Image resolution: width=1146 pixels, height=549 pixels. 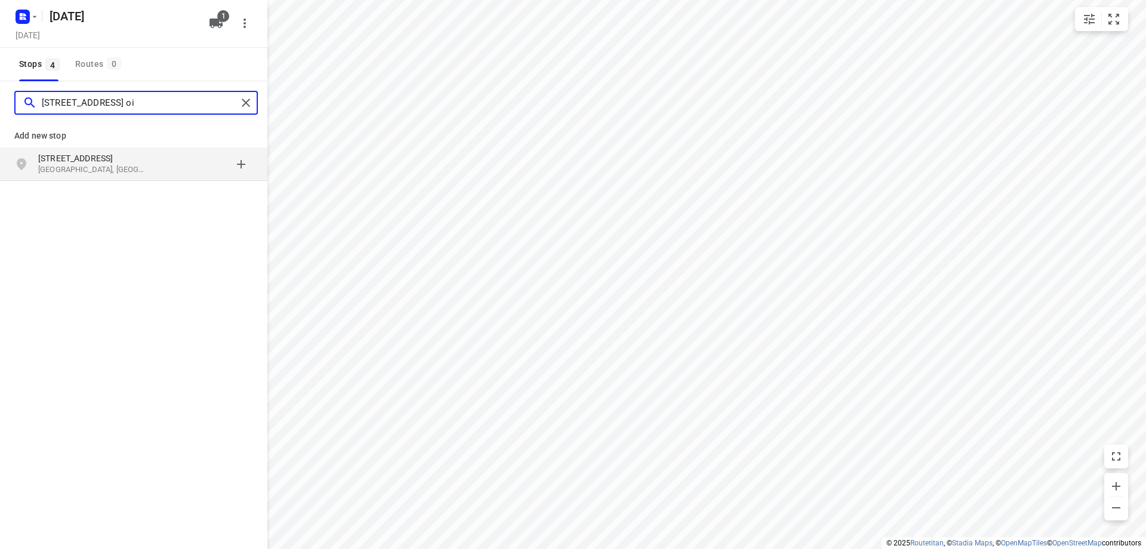 What do you see at coordinates (134, 136) in the screenshot?
I see `p: Add new stop` at bounding box center [134, 136].